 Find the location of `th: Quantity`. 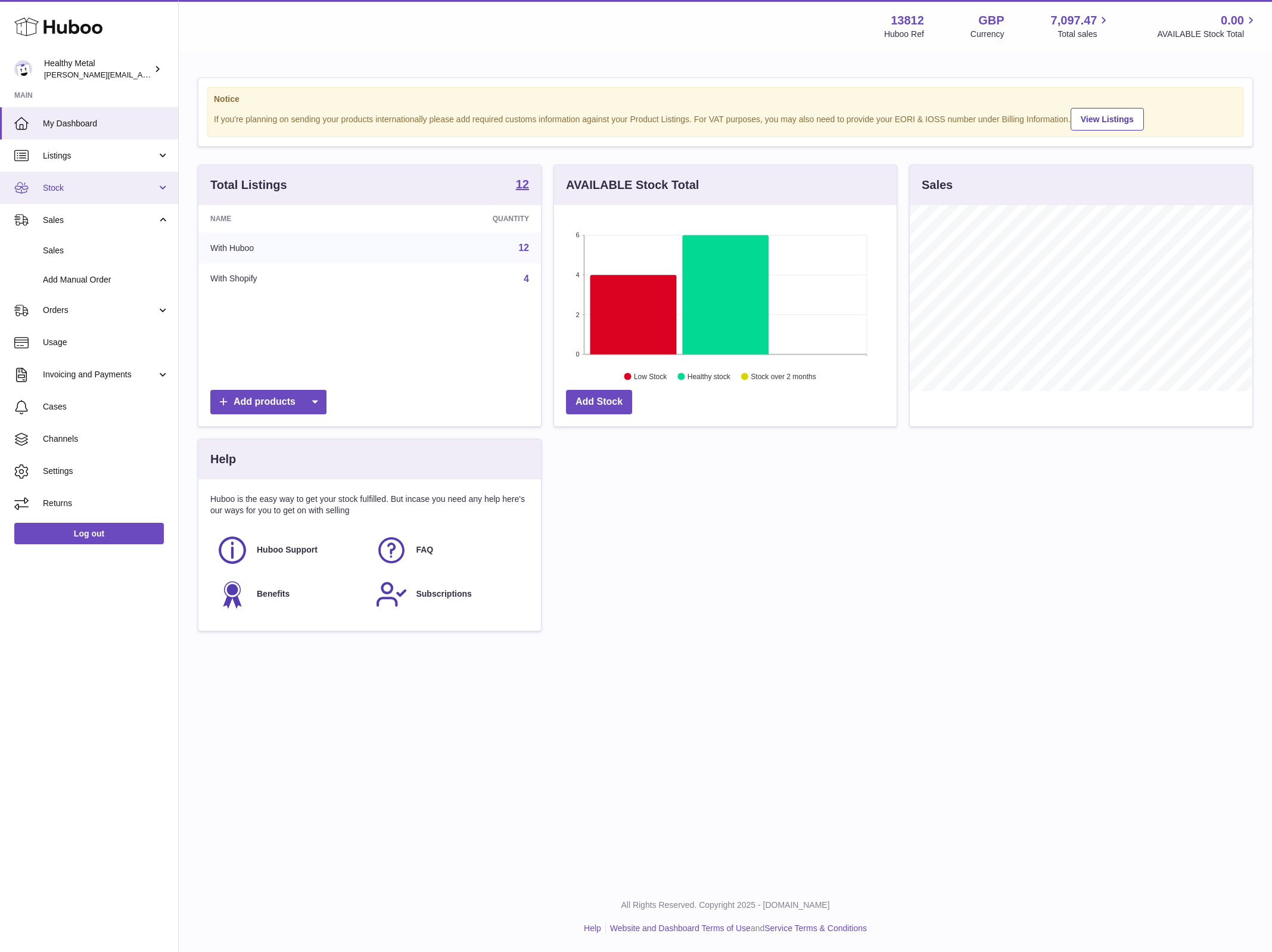

th: Quantity is located at coordinates (462, 219).